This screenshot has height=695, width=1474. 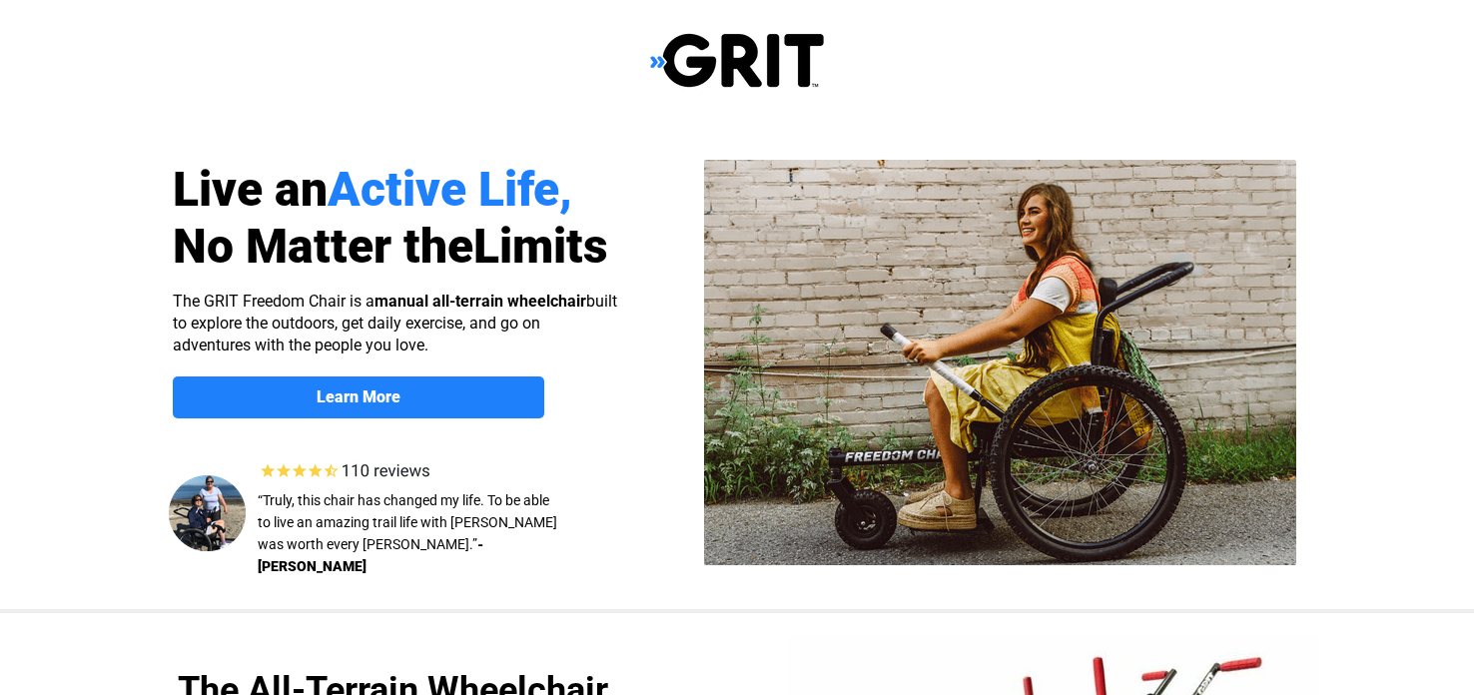 I want to click on span: Active Life,, so click(x=449, y=189).